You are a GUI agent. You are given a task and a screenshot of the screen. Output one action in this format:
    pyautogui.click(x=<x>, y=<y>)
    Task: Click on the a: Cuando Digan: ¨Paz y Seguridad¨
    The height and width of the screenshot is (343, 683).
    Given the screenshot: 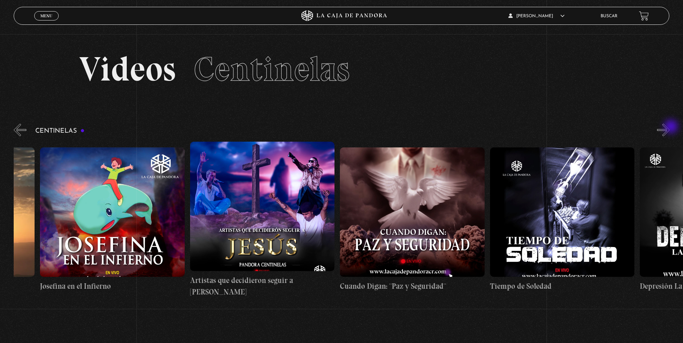 What is the action you would take?
    pyautogui.click(x=412, y=220)
    